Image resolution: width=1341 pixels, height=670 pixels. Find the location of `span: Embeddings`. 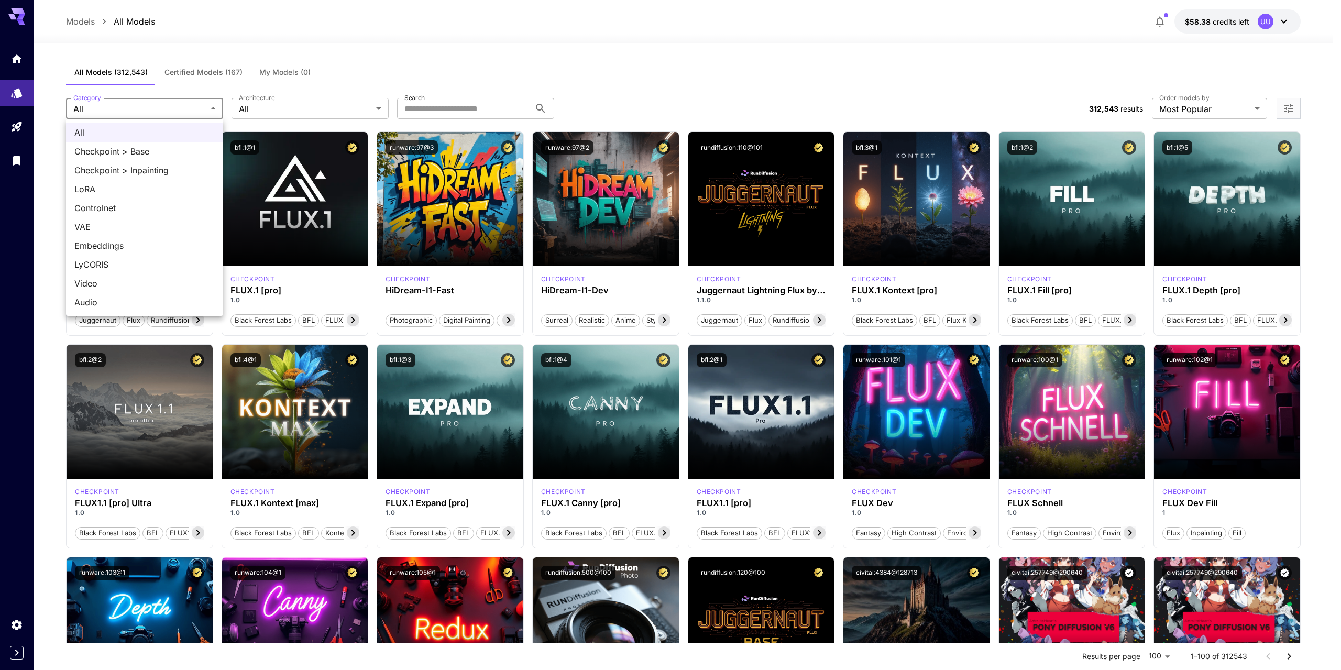

span: Embeddings is located at coordinates (145, 246).